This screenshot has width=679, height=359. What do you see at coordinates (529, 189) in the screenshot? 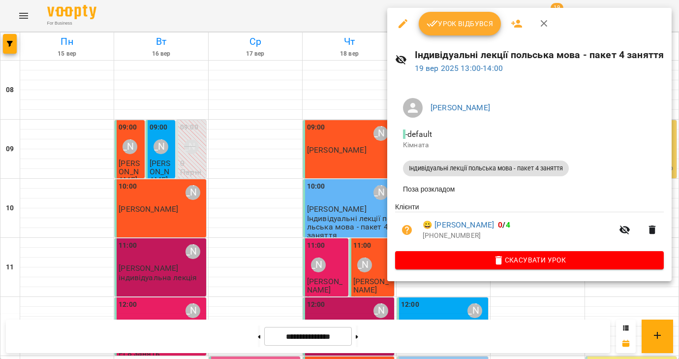
I see `li: Поза розкладом` at bounding box center [529, 189].